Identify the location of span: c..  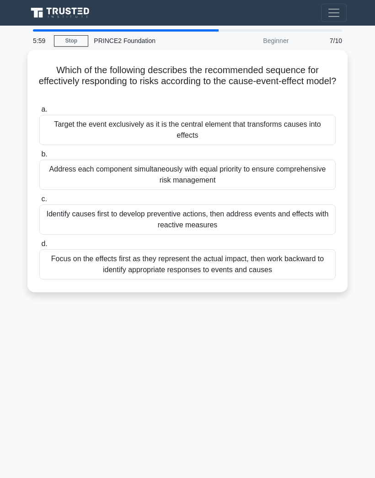
(44, 198).